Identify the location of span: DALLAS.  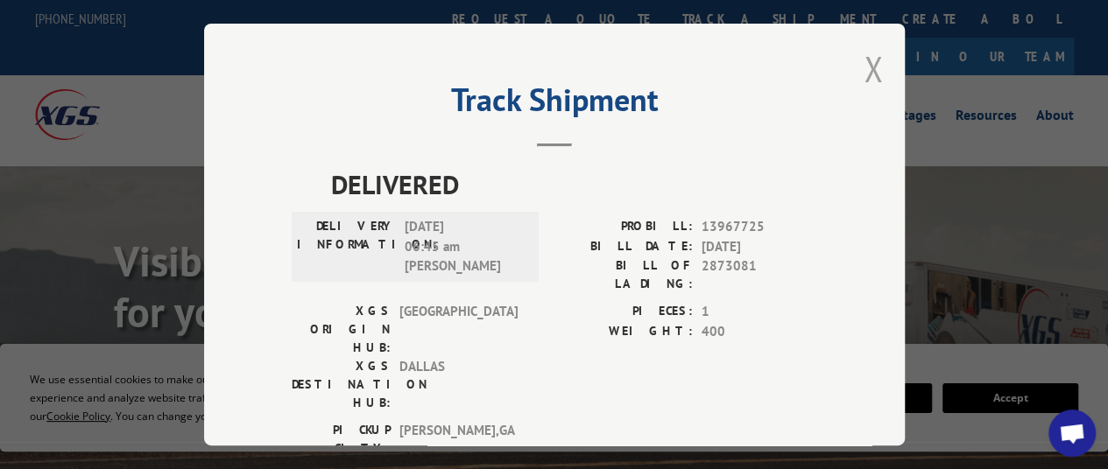
(458, 384).